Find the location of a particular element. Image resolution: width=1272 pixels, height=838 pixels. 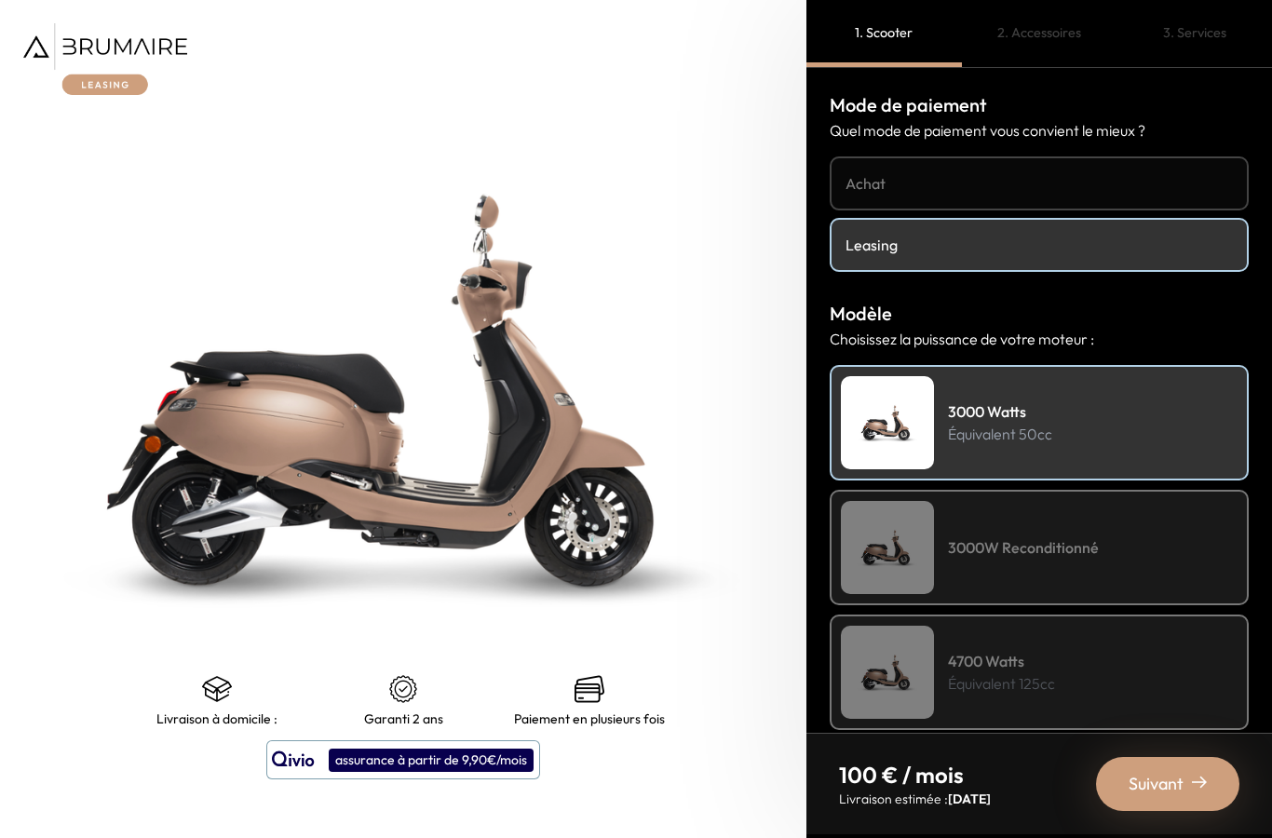

img: shipping.png is located at coordinates (217, 689).